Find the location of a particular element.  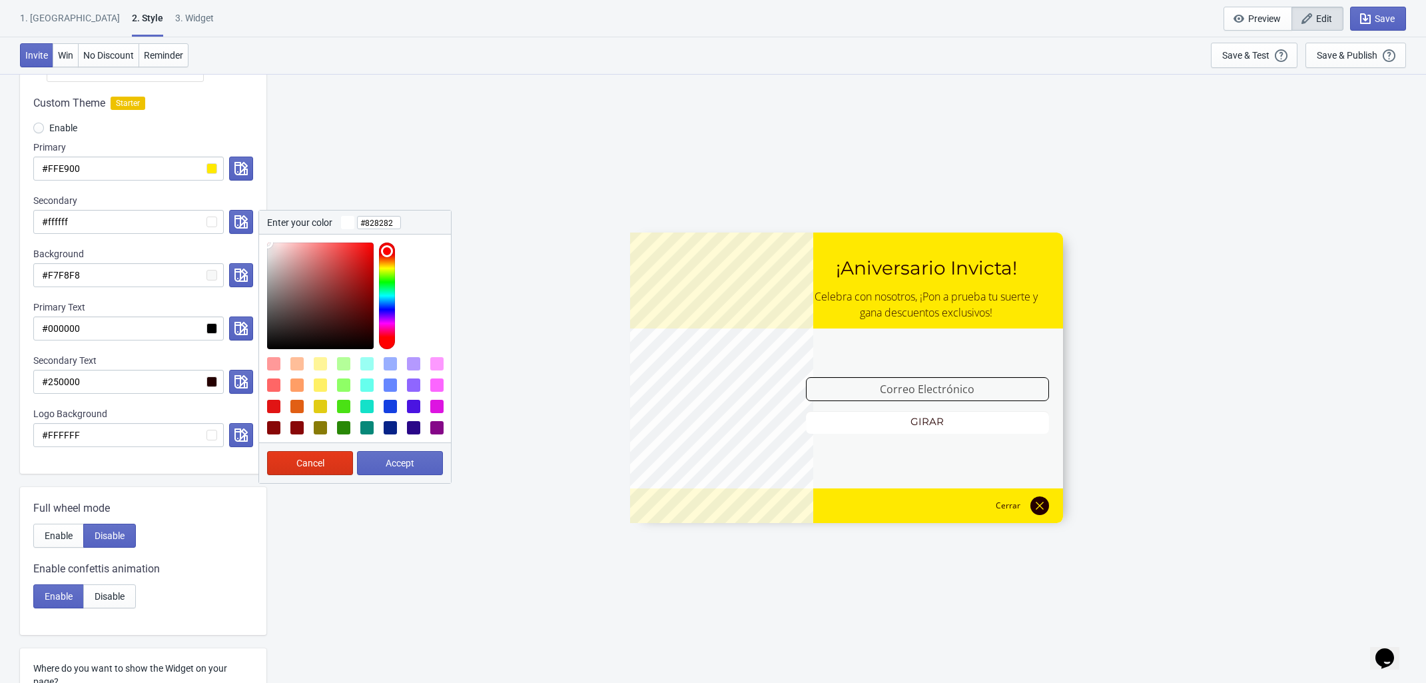

div: Primary is located at coordinates (143, 147).